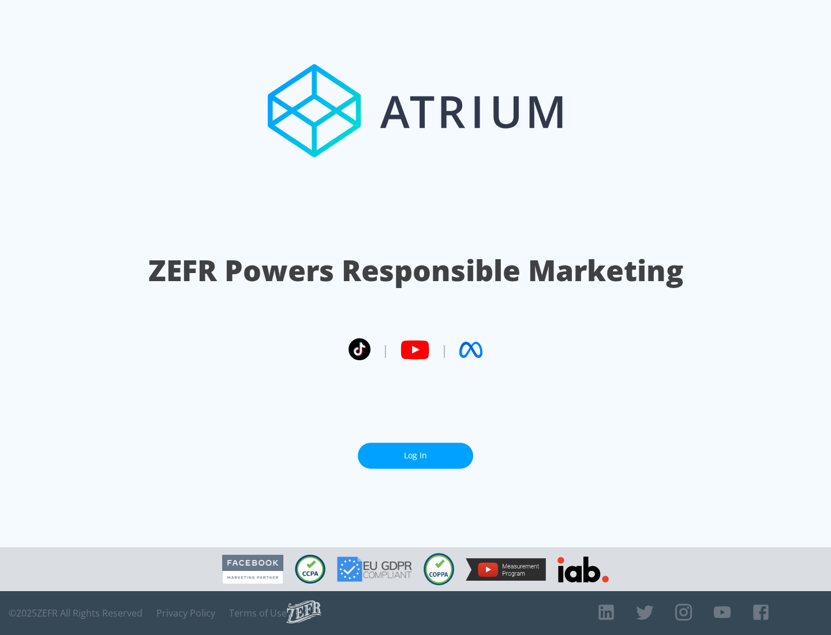 Image resolution: width=831 pixels, height=635 pixels. I want to click on img: CCPA Compliant, so click(310, 569).